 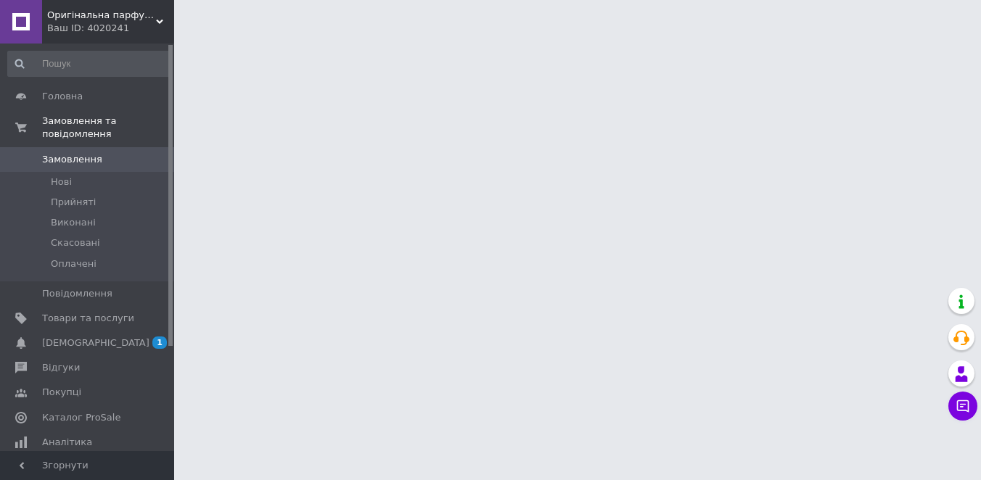 I want to click on span: Головна, so click(x=62, y=97).